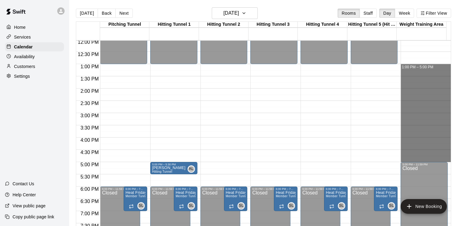 The height and width of the screenshot is (226, 463). Describe the element at coordinates (34, 76) in the screenshot. I see `a: Settings` at that location.